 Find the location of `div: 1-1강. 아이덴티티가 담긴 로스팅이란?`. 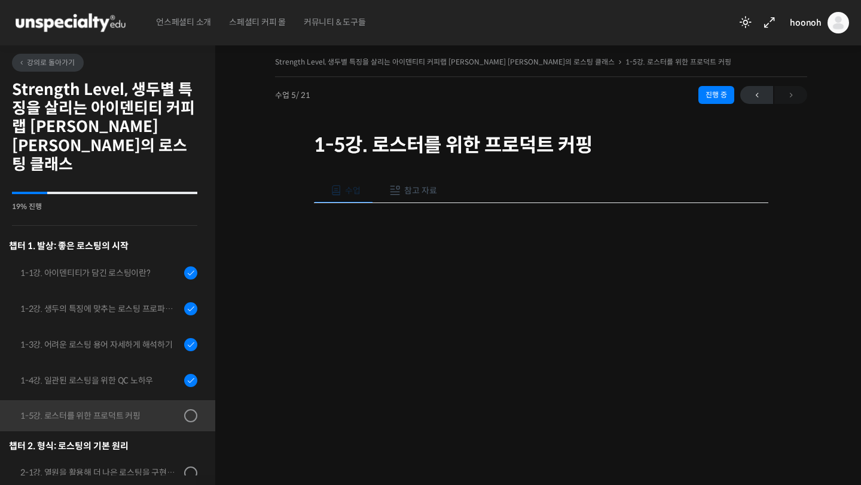

div: 1-1강. 아이덴티티가 담긴 로스팅이란? is located at coordinates (100, 273).